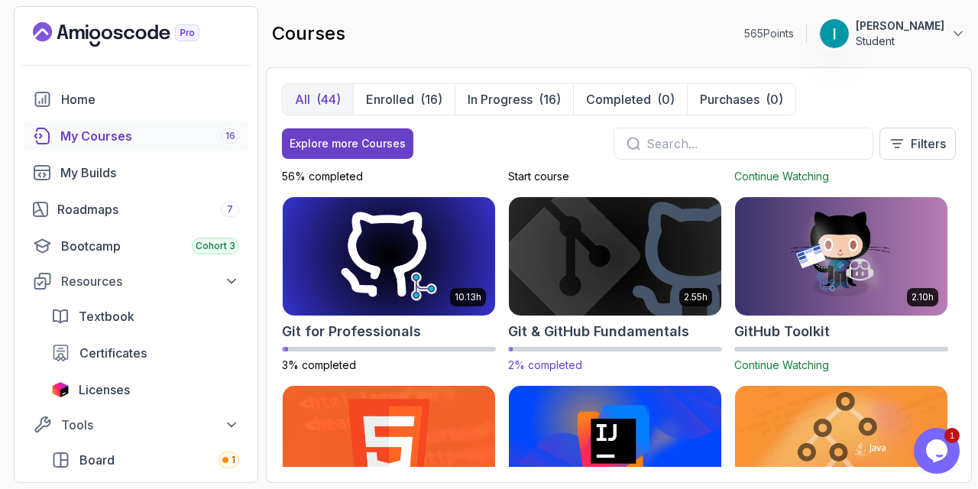 This screenshot has width=978, height=489. I want to click on span: Start course, so click(538, 176).